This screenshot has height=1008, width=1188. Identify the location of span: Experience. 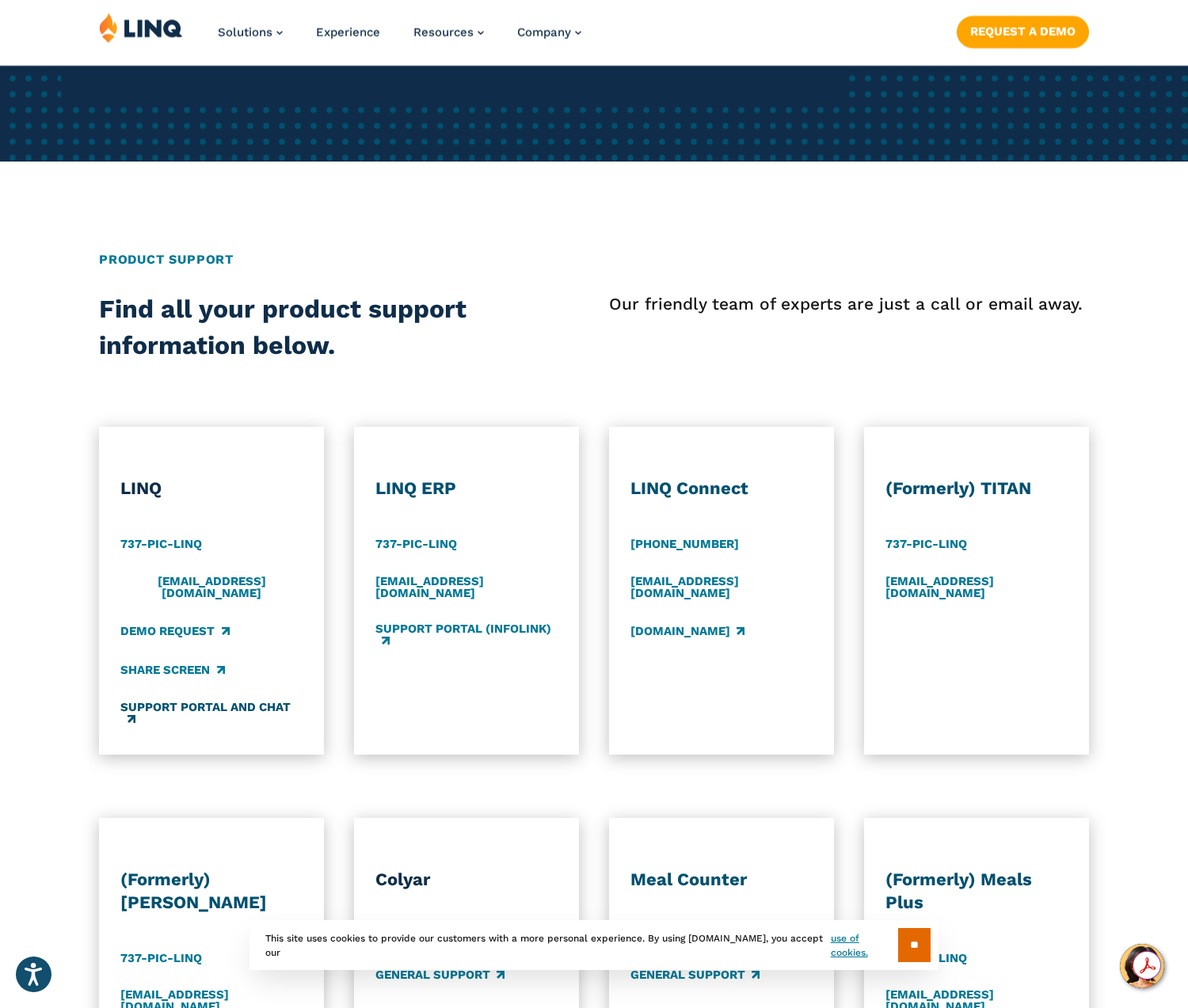
(348, 33).